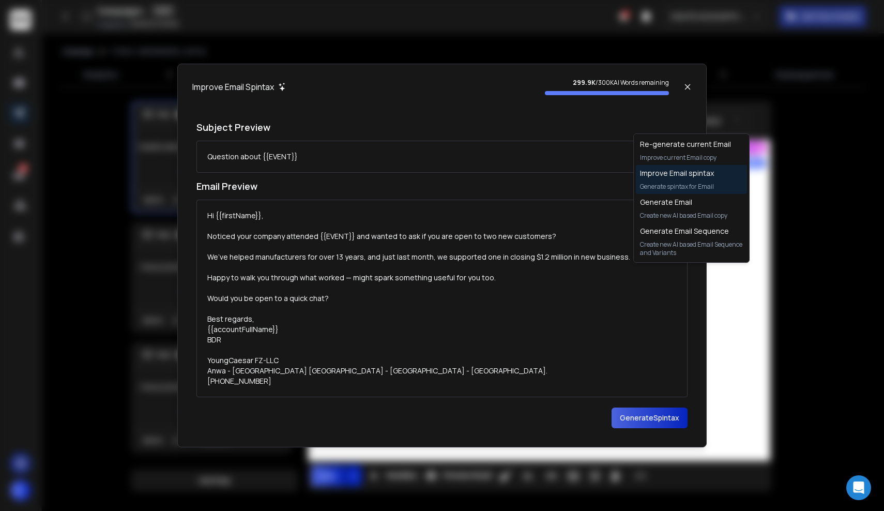 The width and height of the screenshot is (884, 511). I want to click on div: Hi {{firstName}},, so click(419, 216).